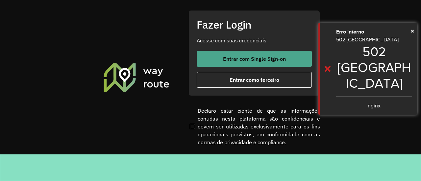  I want to click on center: nginx, so click(374, 106).